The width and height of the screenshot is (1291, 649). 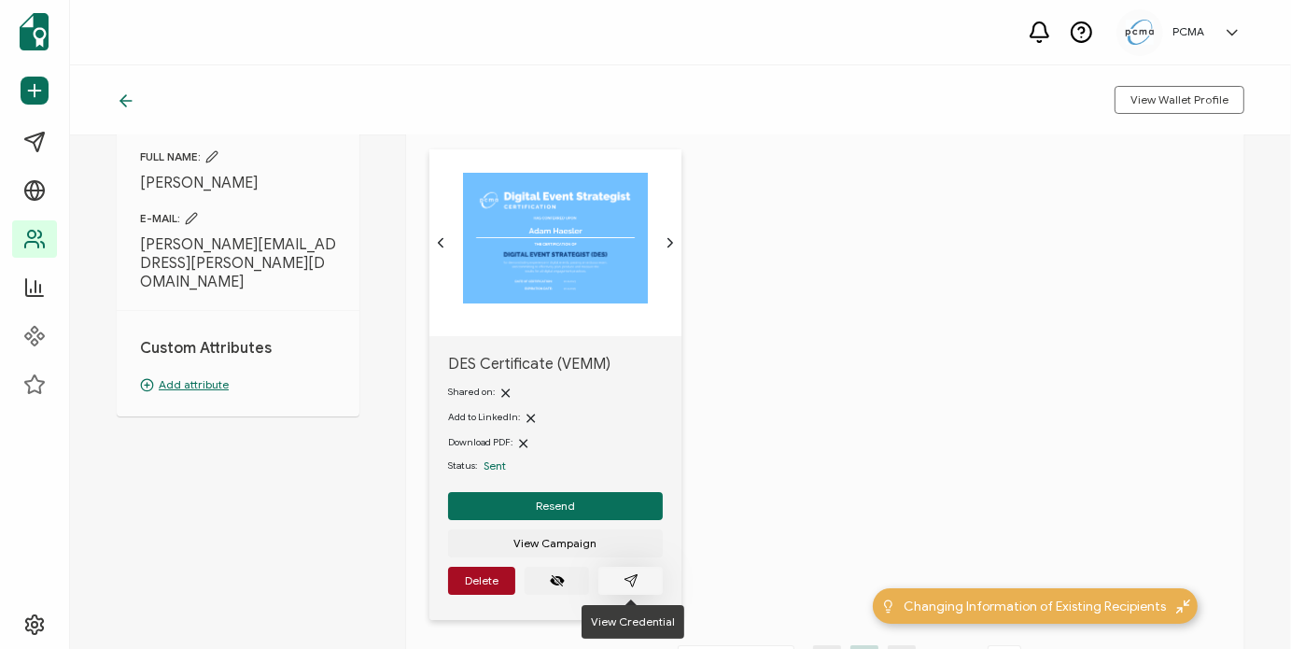 I want to click on span: Changing Information of Existing Recipients, so click(x=1035, y=606).